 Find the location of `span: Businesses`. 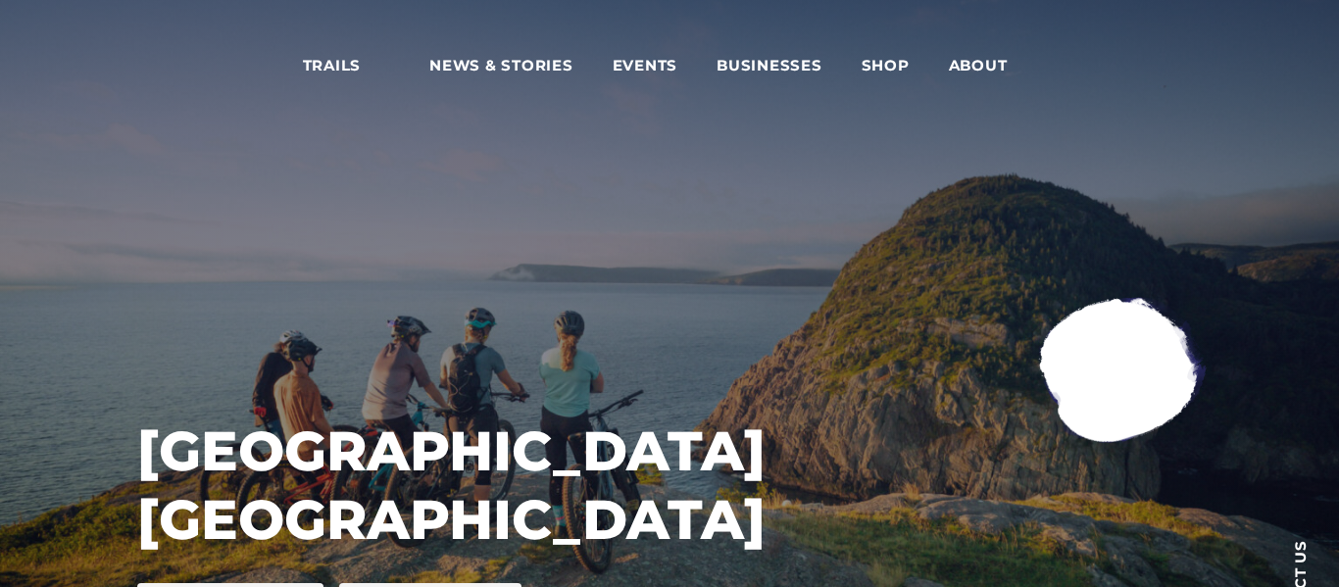

span: Businesses is located at coordinates (770, 66).